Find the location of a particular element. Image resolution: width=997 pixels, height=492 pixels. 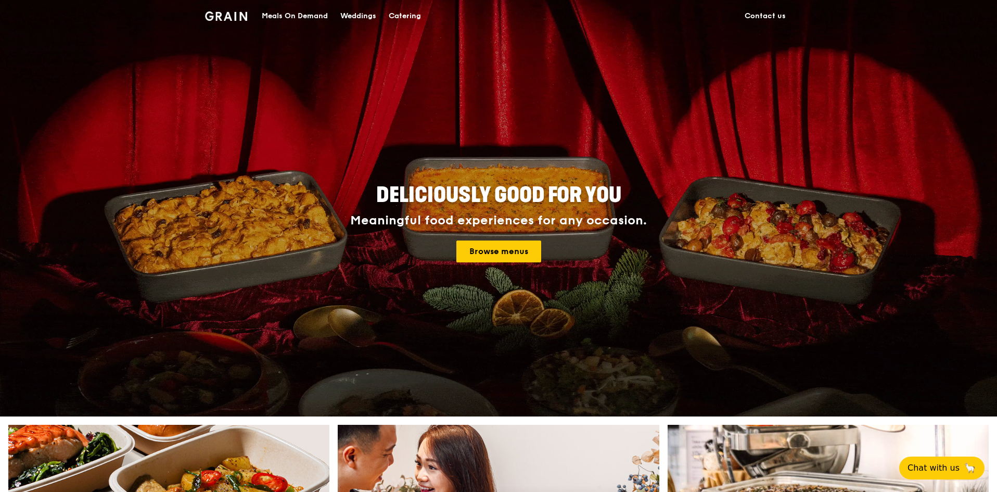

img: Grain is located at coordinates (226, 16).